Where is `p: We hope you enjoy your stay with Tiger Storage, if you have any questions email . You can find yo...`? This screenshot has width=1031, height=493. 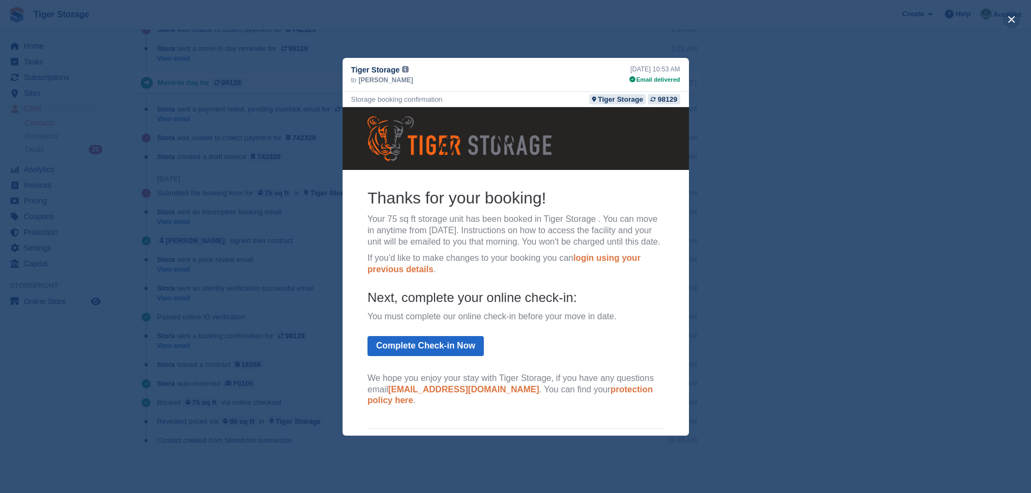 p: We hope you enjoy your stay with Tiger Storage, if you have any questions email . You can find yo... is located at coordinates (173, 282).